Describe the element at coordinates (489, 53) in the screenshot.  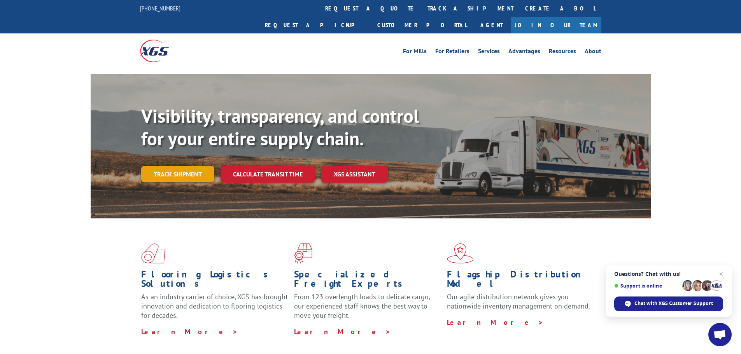
I see `a: Services` at that location.